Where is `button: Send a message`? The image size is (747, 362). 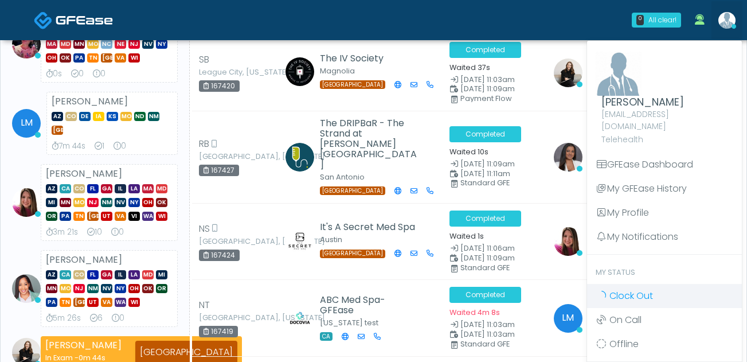
button: Send a message is located at coordinates (206, 289).